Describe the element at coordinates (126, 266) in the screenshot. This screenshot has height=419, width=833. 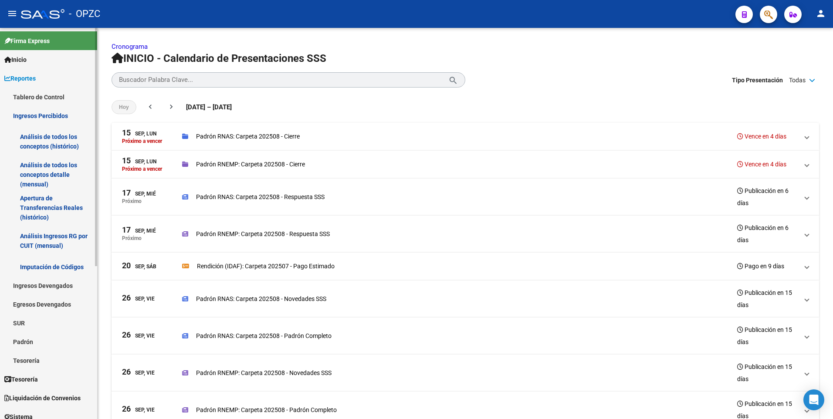
I see `span: 20` at that location.